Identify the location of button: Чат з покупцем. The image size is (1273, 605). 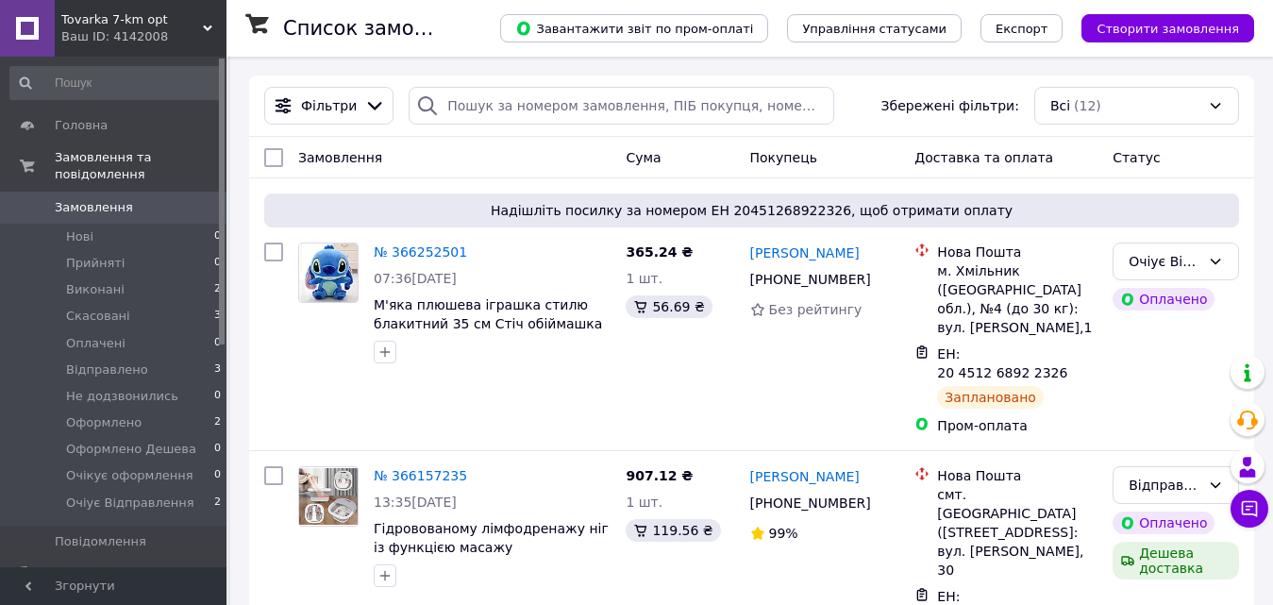
(1249, 509).